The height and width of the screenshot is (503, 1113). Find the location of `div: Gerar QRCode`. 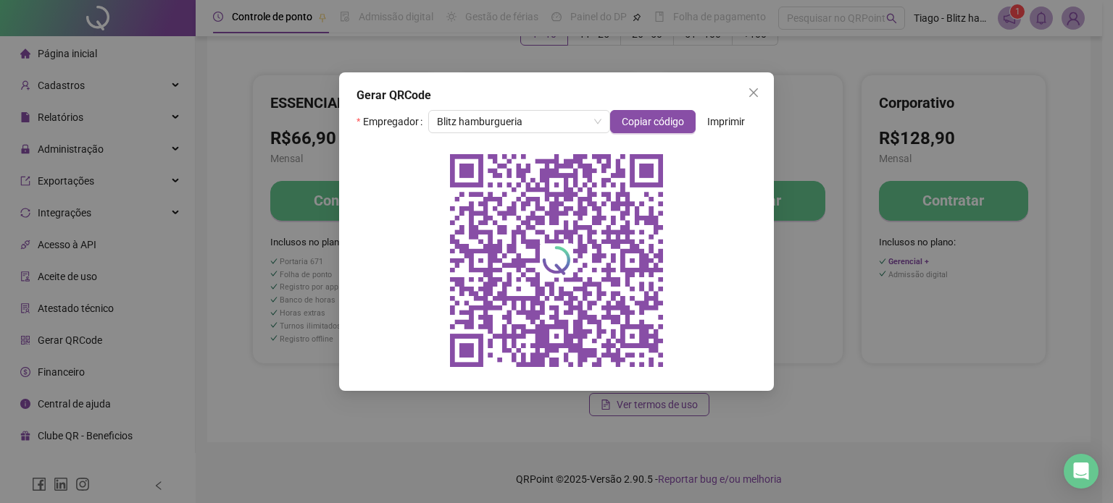

div: Gerar QRCode is located at coordinates (556, 96).